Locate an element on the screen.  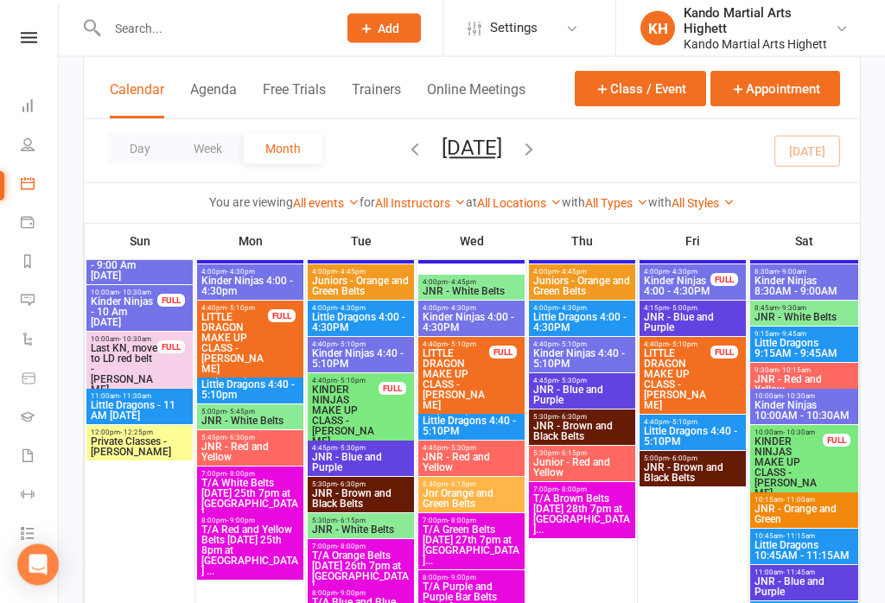
div: KH is located at coordinates (657, 29).